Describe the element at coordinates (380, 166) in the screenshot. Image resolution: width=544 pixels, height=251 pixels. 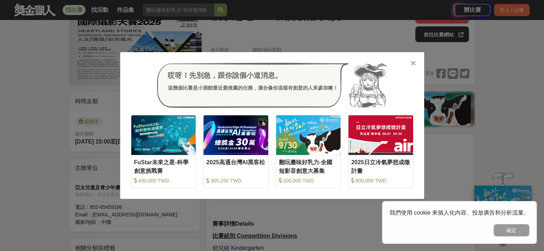
I see `div: 2025日立冷氣夢想成徵計畫` at that location.